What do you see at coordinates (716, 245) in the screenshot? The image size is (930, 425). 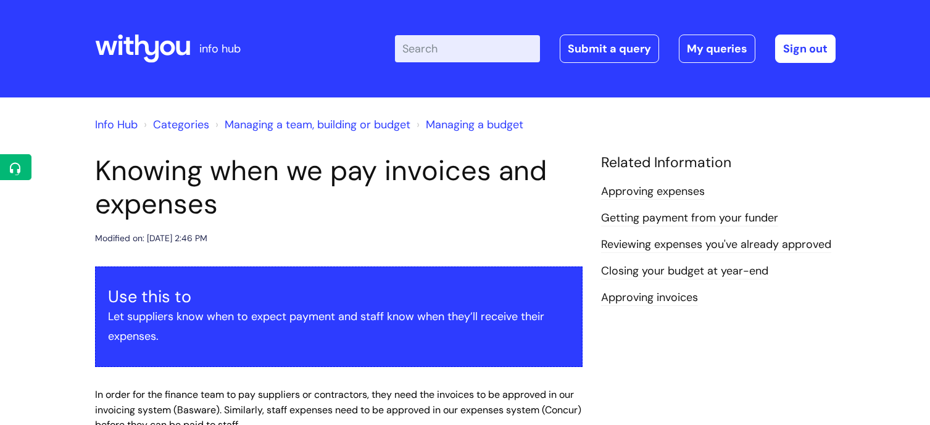 I see `a: Reviewing expenses you've already approved` at bounding box center [716, 245].